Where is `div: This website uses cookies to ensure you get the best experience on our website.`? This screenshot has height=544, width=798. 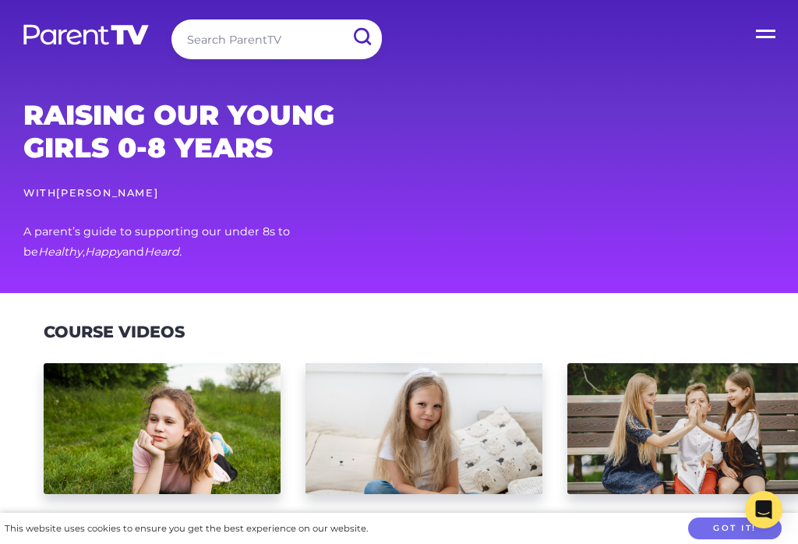 div: This website uses cookies to ensure you get the best experience on our website. is located at coordinates (186, 529).